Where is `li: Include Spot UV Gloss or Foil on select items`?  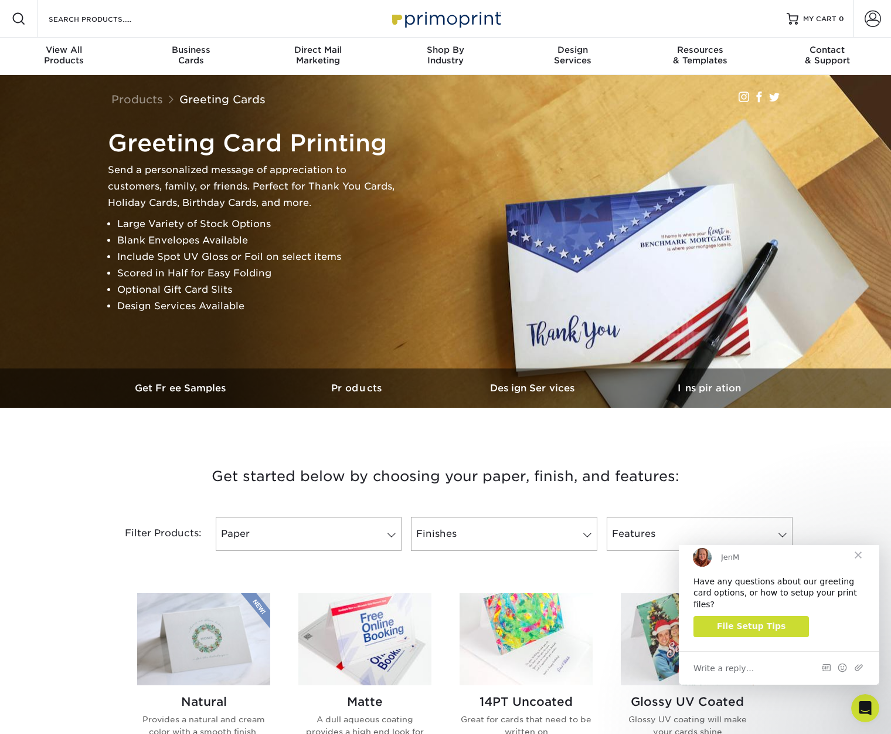 li: Include Spot UV Gloss or Foil on select items is located at coordinates (259, 257).